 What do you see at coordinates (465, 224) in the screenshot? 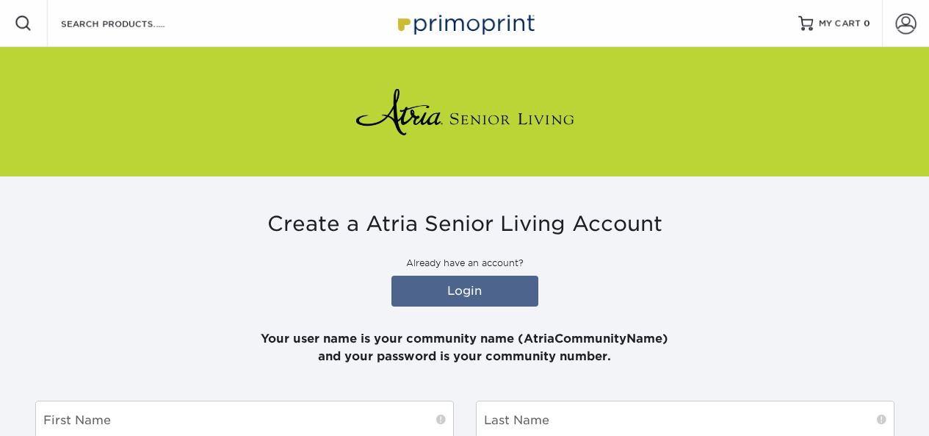
I see `h3: Create a Atria Senior Living Account` at bounding box center [465, 224].